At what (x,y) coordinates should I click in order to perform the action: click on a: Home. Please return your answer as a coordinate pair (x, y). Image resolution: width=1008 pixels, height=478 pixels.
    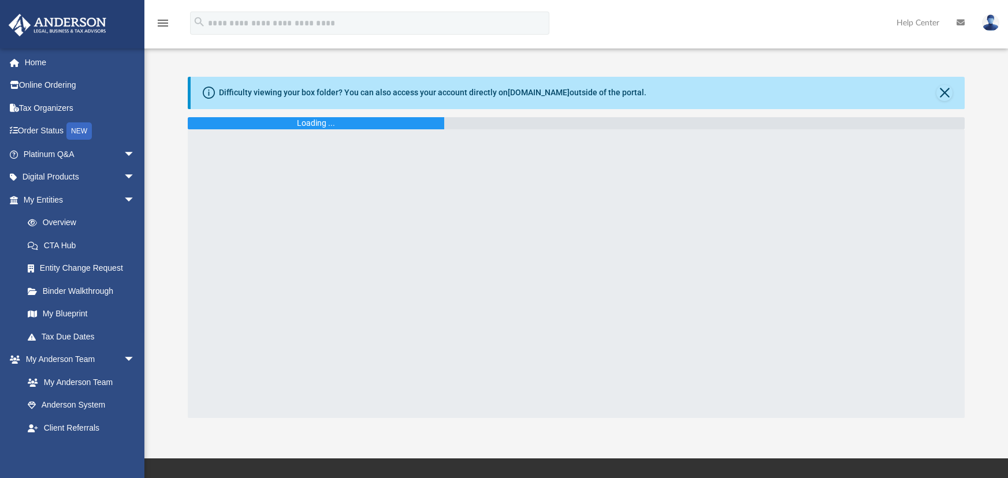
    Looking at the image, I should click on (80, 62).